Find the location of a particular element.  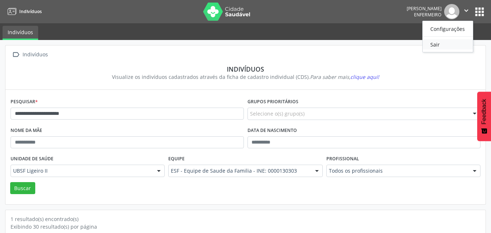

div: Exibindo 30 resultado(s) por página is located at coordinates (245, 226).